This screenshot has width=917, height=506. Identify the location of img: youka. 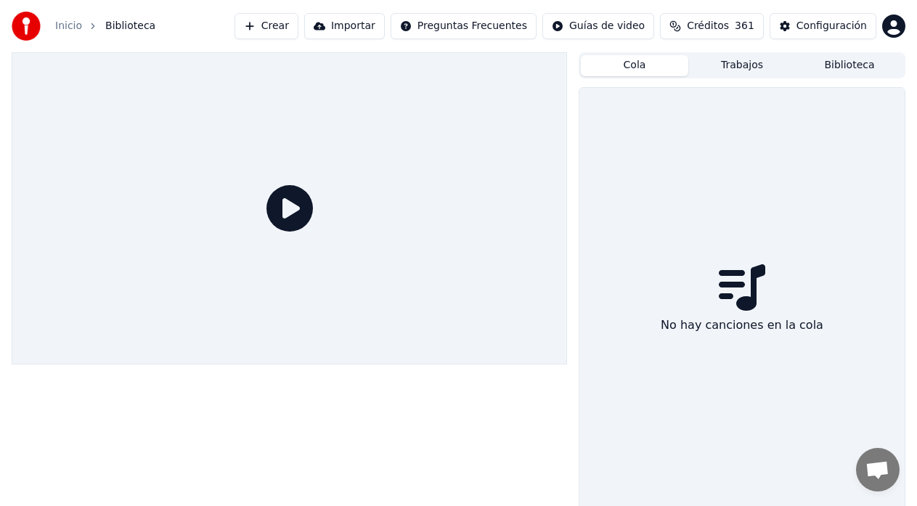
(26, 26).